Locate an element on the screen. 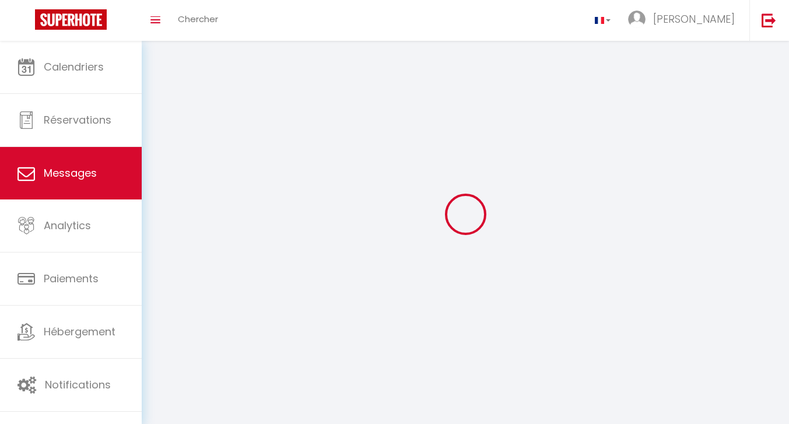 This screenshot has width=789, height=424. span: Hébergement is located at coordinates (79, 331).